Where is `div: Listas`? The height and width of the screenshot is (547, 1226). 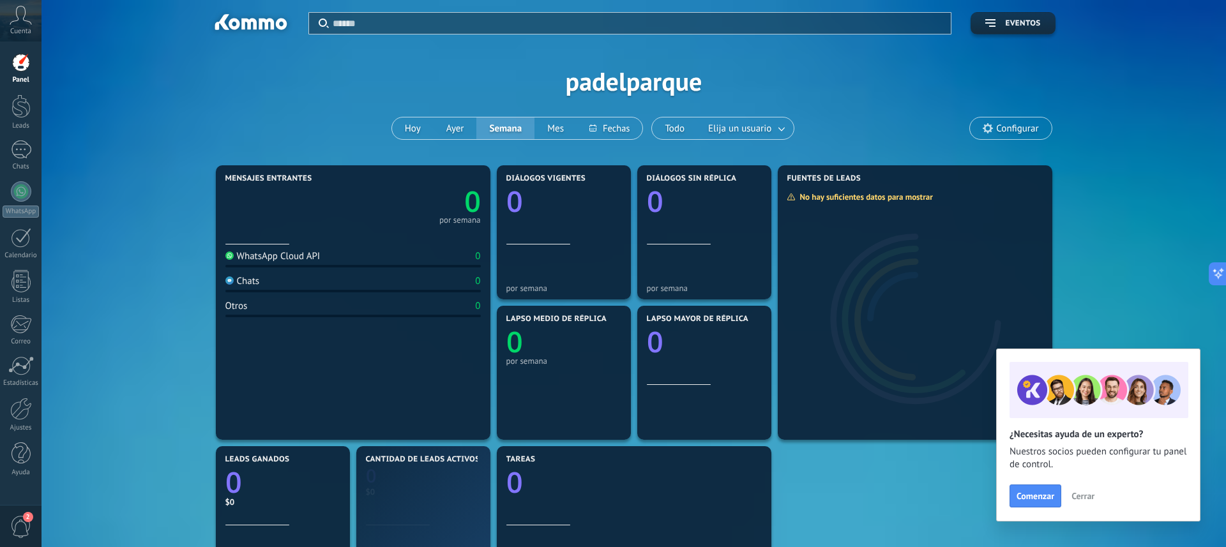
div: Listas is located at coordinates (21, 300).